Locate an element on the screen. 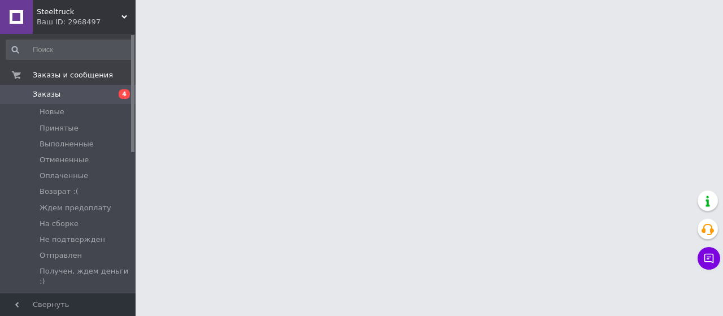 This screenshot has width=723, height=316. span: Заказы и сообщения is located at coordinates (73, 75).